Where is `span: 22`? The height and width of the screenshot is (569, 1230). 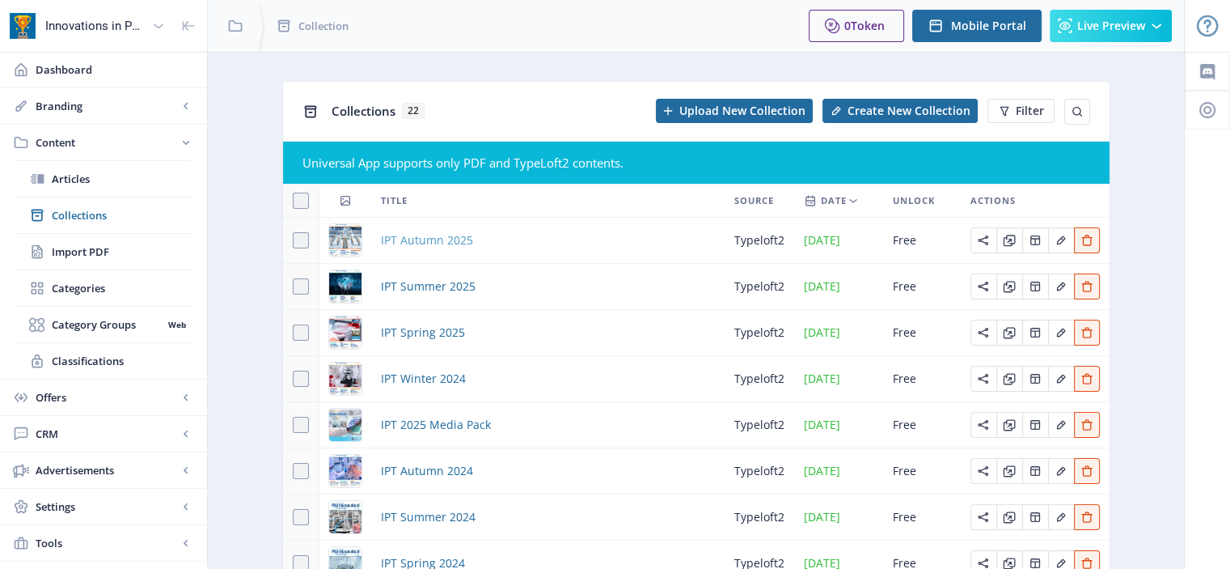 span: 22 is located at coordinates (413, 111).